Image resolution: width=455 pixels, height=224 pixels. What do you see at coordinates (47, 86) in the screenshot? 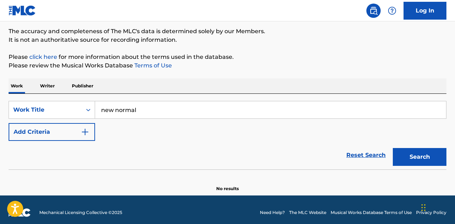
I see `p: Writer` at bounding box center [47, 86].